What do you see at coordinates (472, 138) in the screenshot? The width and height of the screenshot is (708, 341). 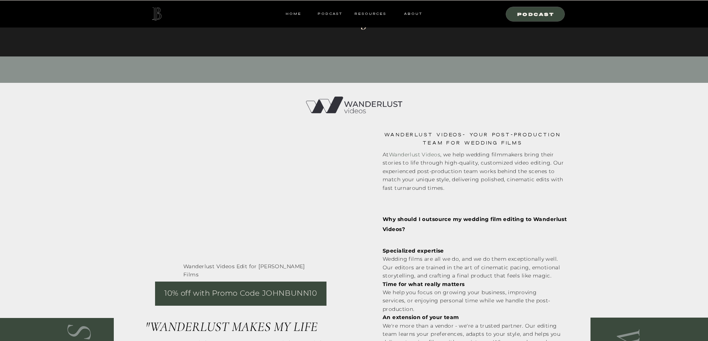 I see `h3: Wanderlust Videos- Your post-production team for wedding films` at bounding box center [472, 138].